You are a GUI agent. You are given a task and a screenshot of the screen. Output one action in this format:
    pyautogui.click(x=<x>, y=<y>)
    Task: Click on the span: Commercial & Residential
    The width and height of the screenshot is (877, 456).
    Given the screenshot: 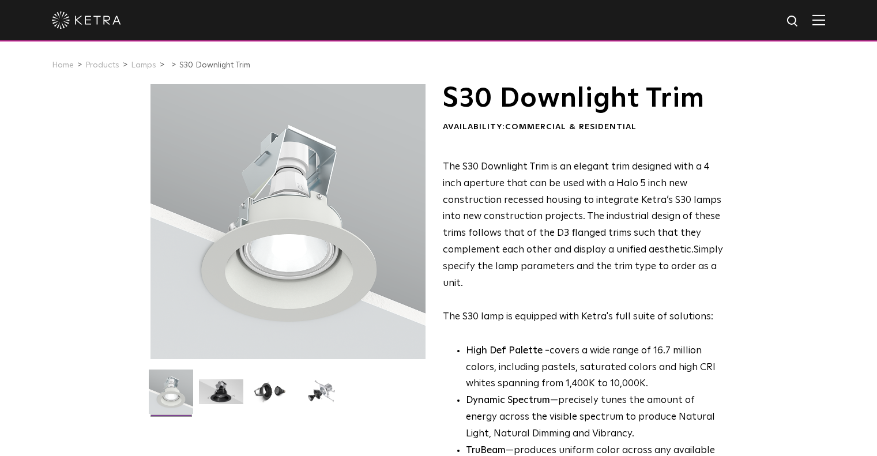 What is the action you would take?
    pyautogui.click(x=571, y=127)
    